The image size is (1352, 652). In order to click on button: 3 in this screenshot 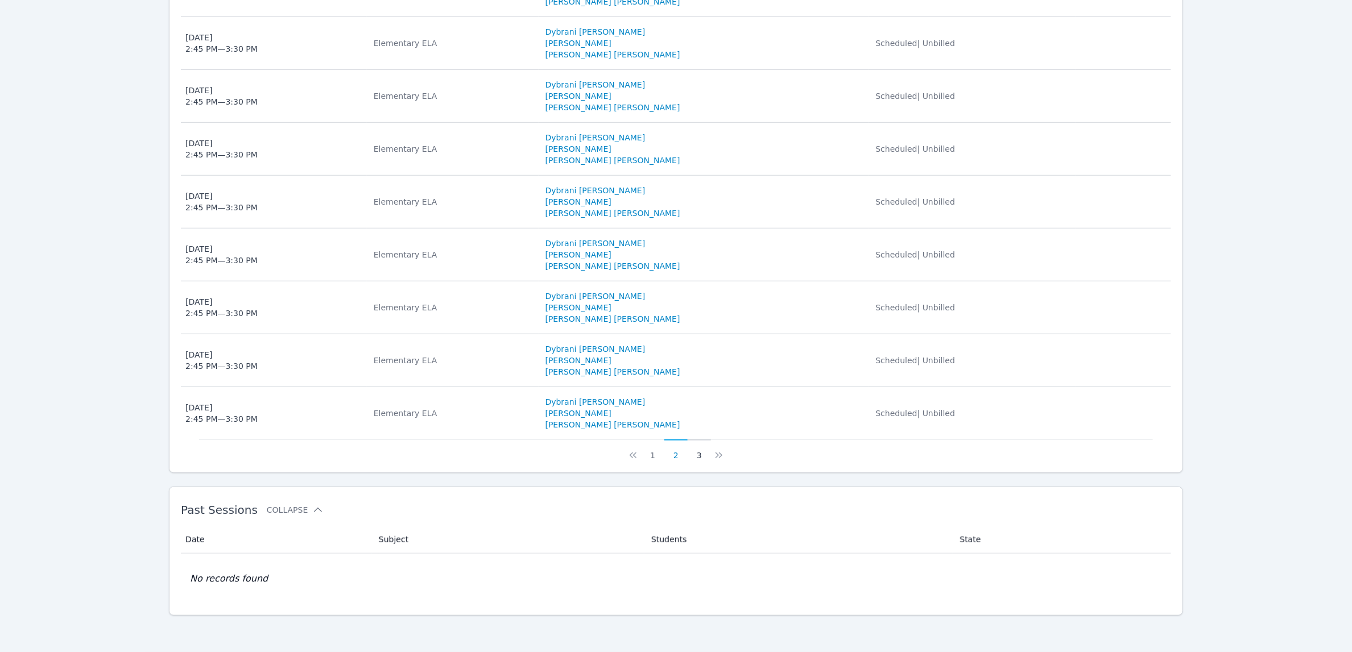, I will do `click(699, 450)`.